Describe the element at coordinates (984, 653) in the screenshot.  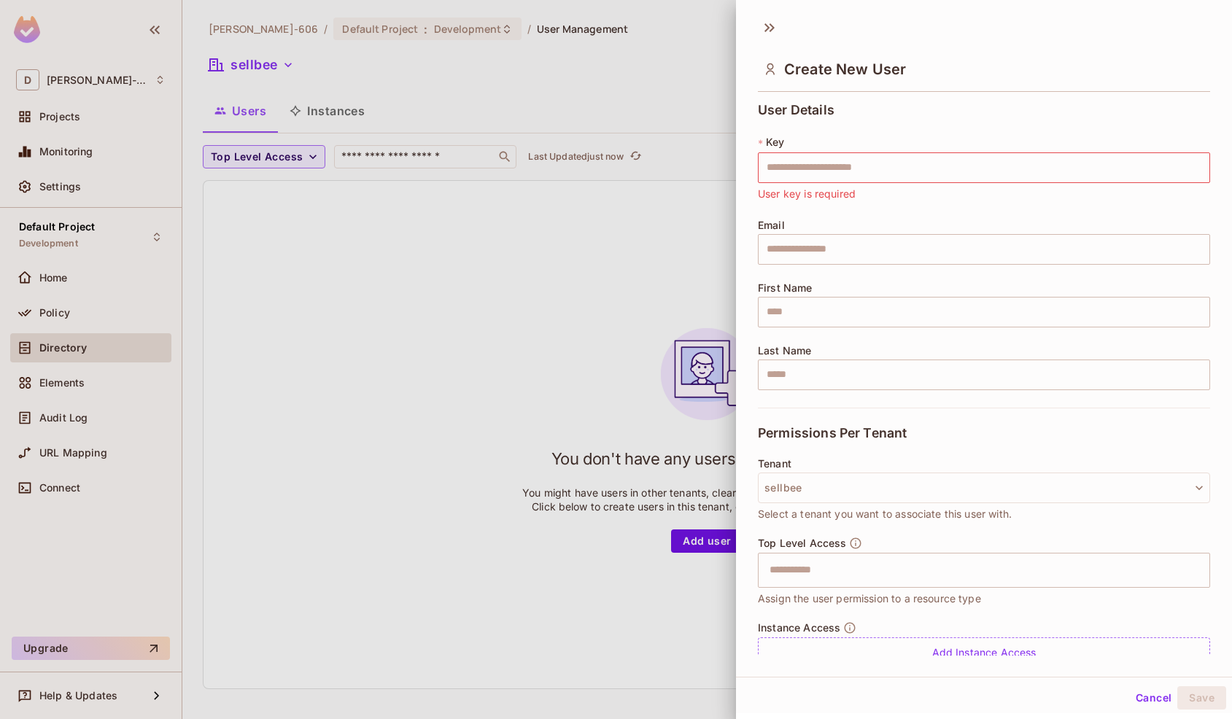
I see `div: Add Instance Access` at that location.